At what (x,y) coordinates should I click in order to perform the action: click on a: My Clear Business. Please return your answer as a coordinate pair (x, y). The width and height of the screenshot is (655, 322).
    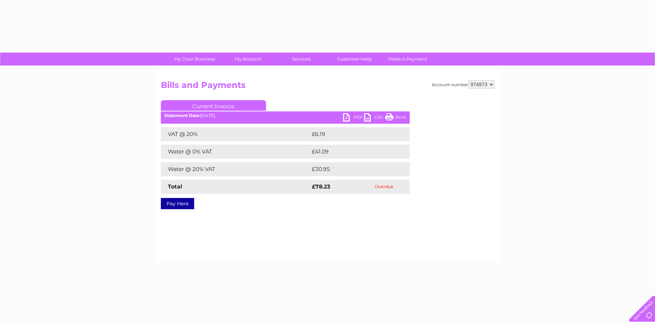
    Looking at the image, I should click on (195, 59).